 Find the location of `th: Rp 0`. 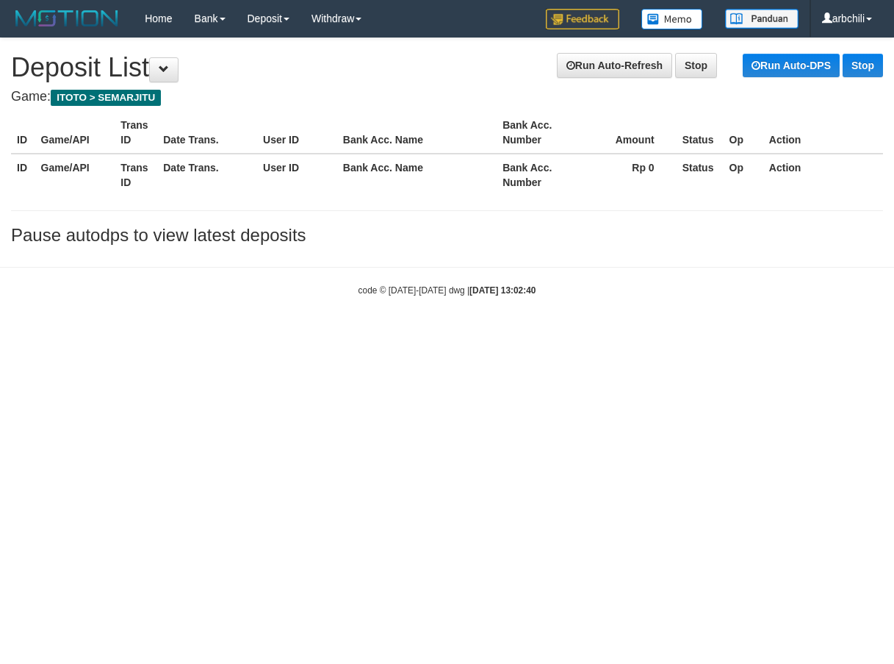

th: Rp 0 is located at coordinates (636, 174).